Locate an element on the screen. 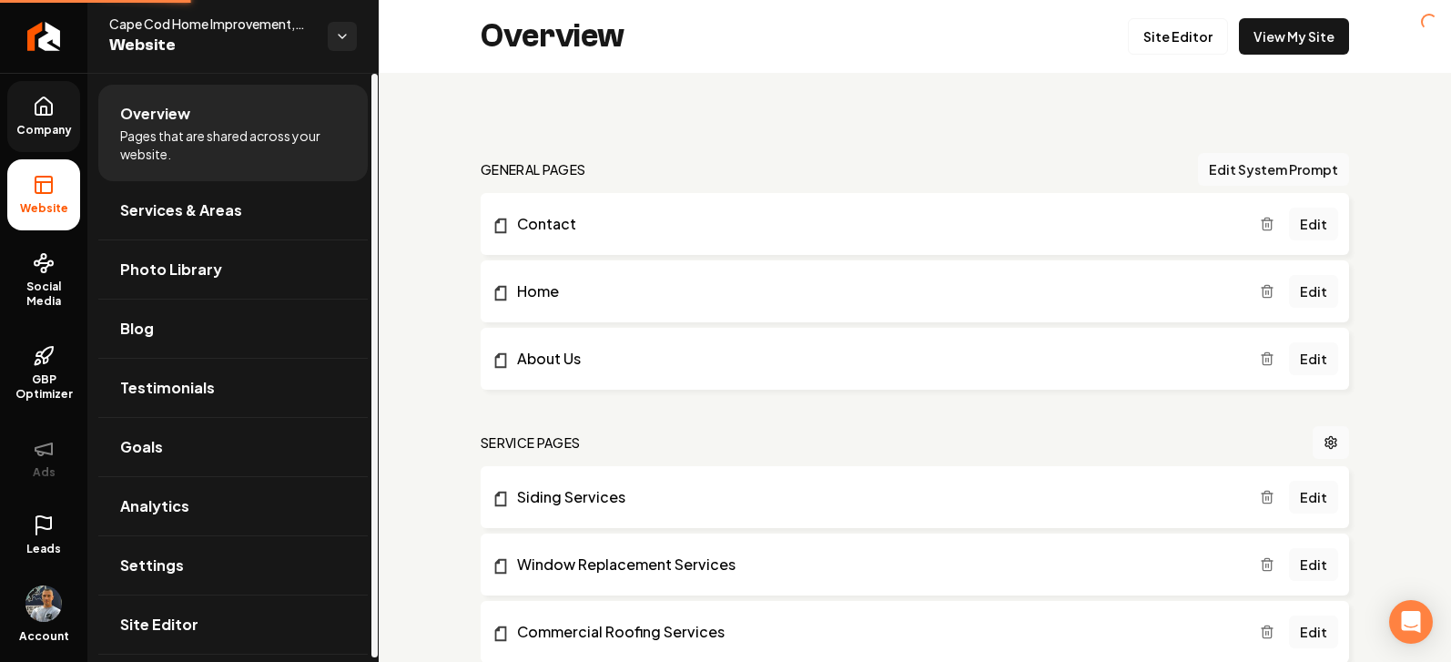  a: Window Replacement Services is located at coordinates (876, 564).